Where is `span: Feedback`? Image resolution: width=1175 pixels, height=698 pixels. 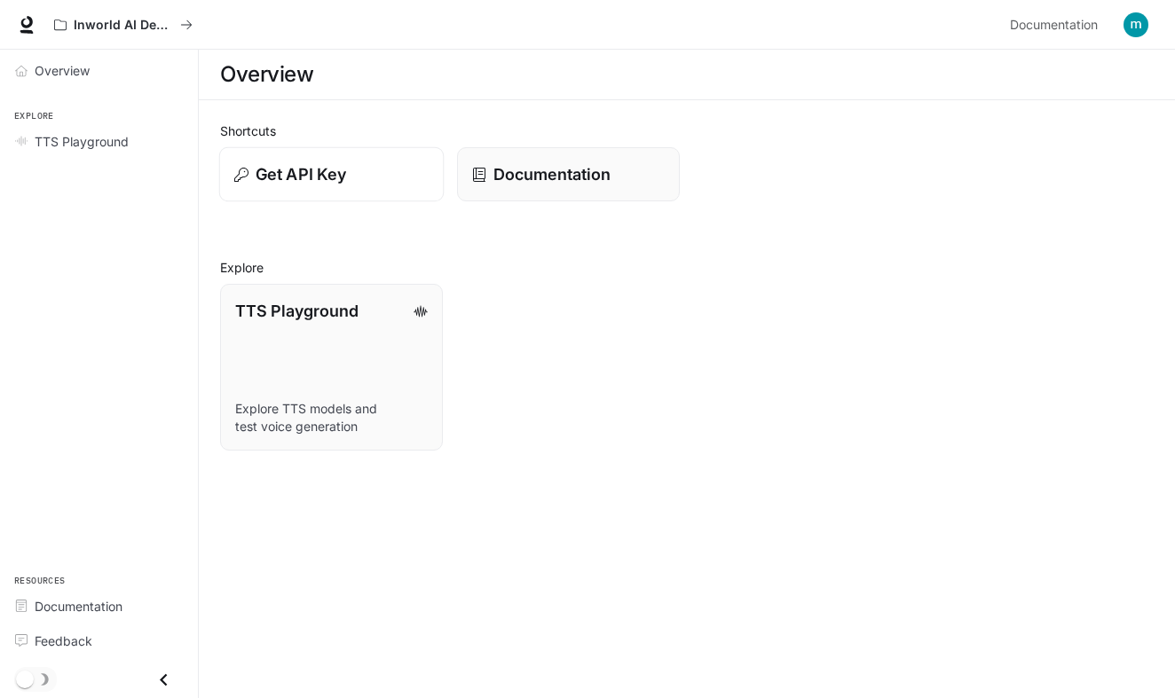
span: Feedback is located at coordinates (63, 641).